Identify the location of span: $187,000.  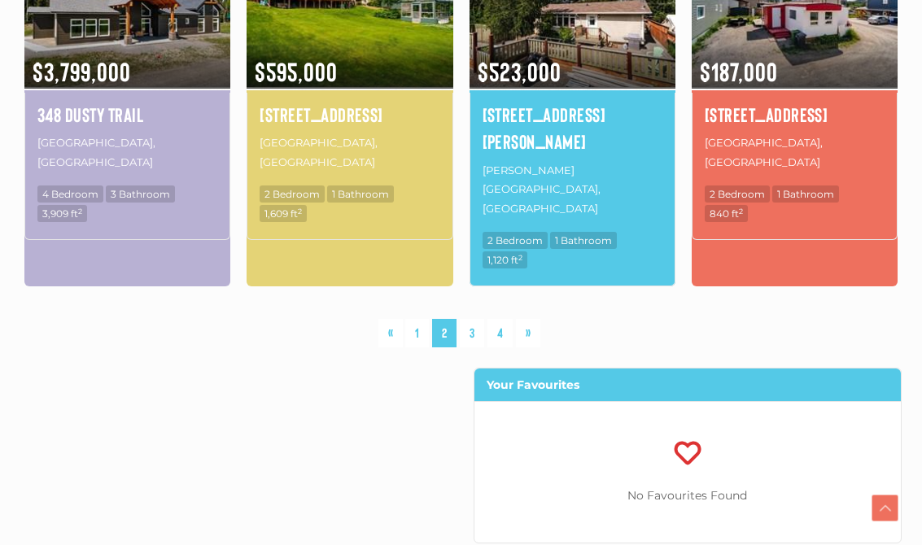
(794, 62).